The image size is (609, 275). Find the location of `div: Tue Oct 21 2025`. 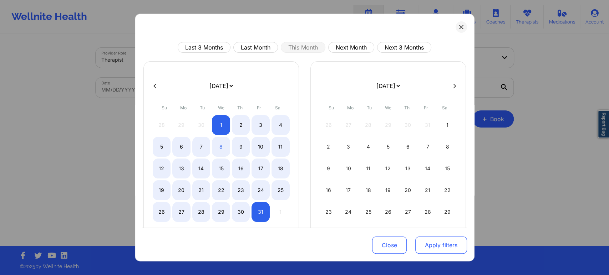

div: Tue Oct 21 2025 is located at coordinates (201, 190).